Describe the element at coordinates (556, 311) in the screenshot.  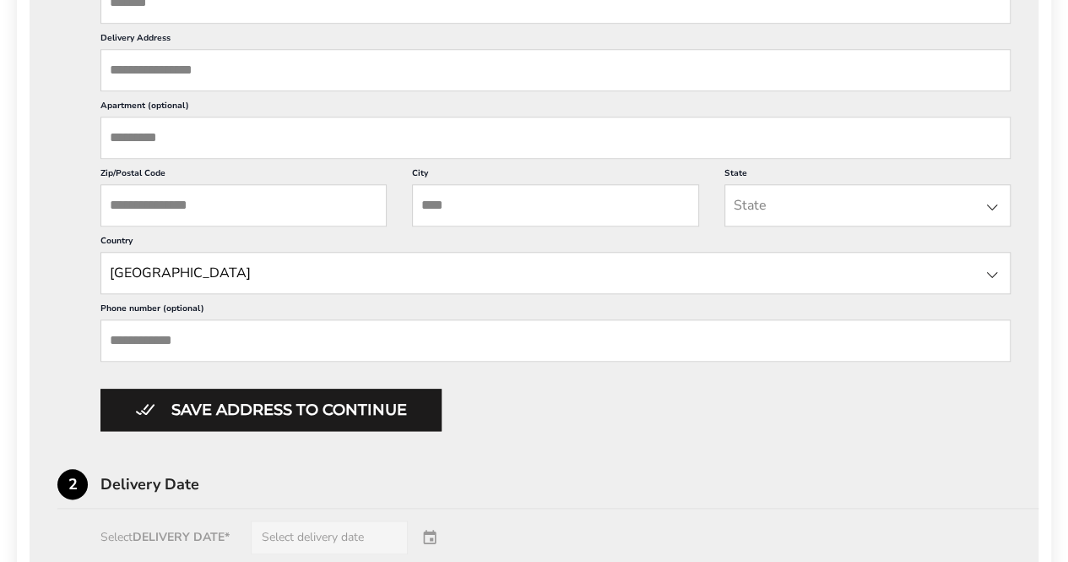
I see `label: Phone number (optional)` at that location.